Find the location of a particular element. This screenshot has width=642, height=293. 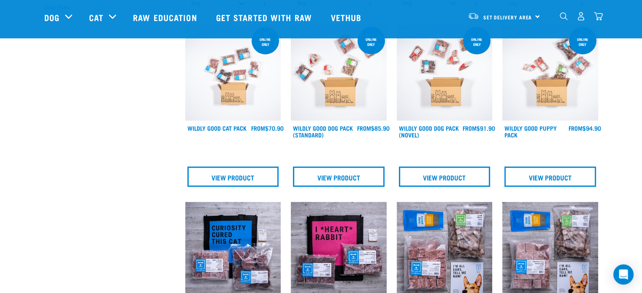

div: $85.90 is located at coordinates (373, 128).